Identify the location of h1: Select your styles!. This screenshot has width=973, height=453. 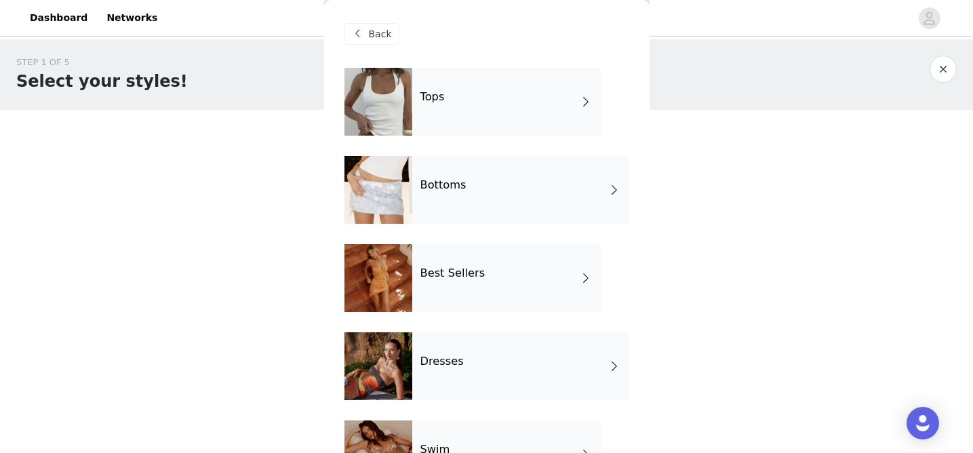
(102, 81).